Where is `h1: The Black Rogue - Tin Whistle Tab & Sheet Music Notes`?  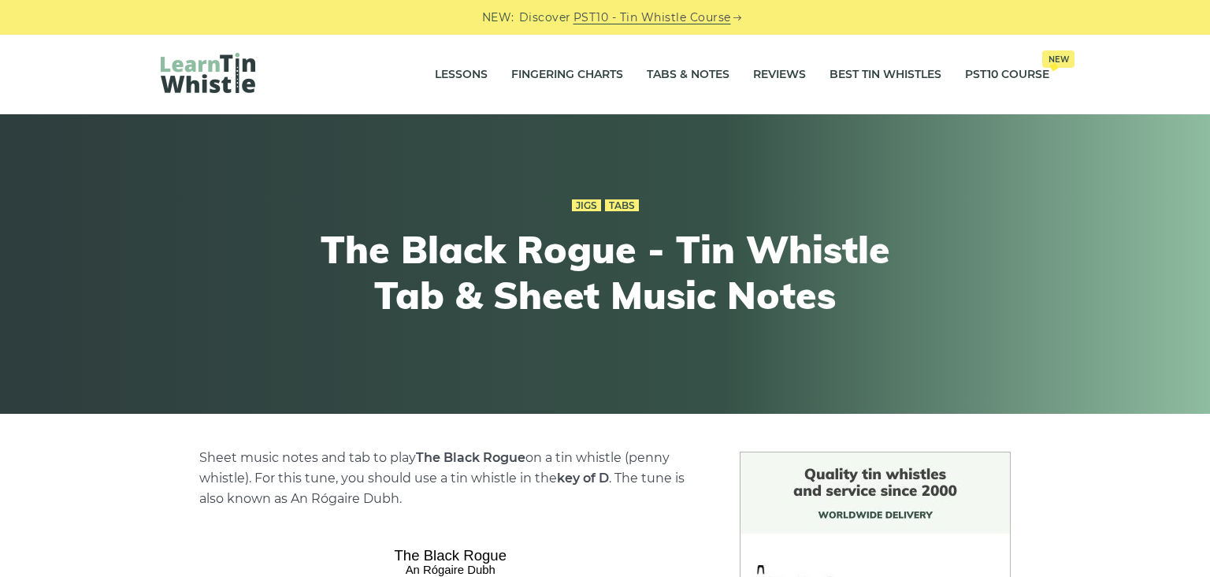 h1: The Black Rogue - Tin Whistle Tab & Sheet Music Notes is located at coordinates (605, 272).